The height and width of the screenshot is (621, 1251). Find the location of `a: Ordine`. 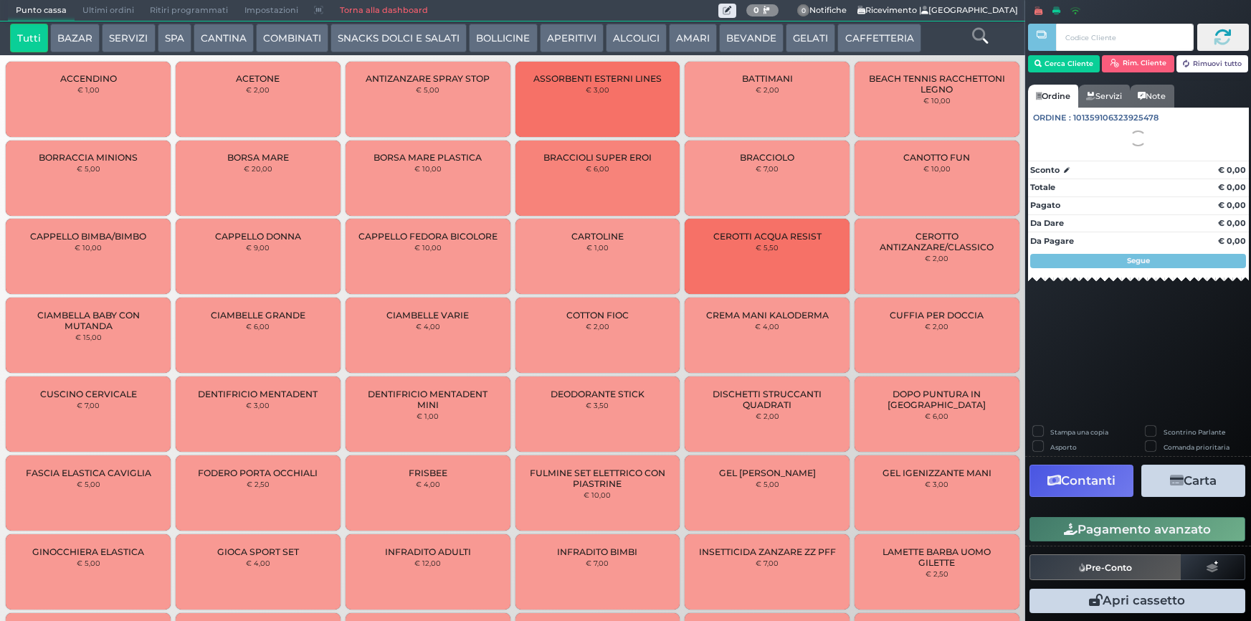

a: Ordine is located at coordinates (1053, 96).